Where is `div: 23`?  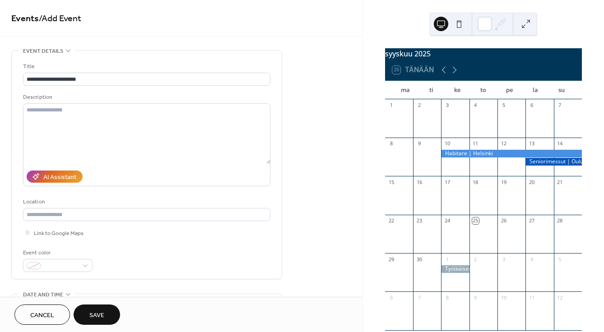
div: 23 is located at coordinates (419, 221).